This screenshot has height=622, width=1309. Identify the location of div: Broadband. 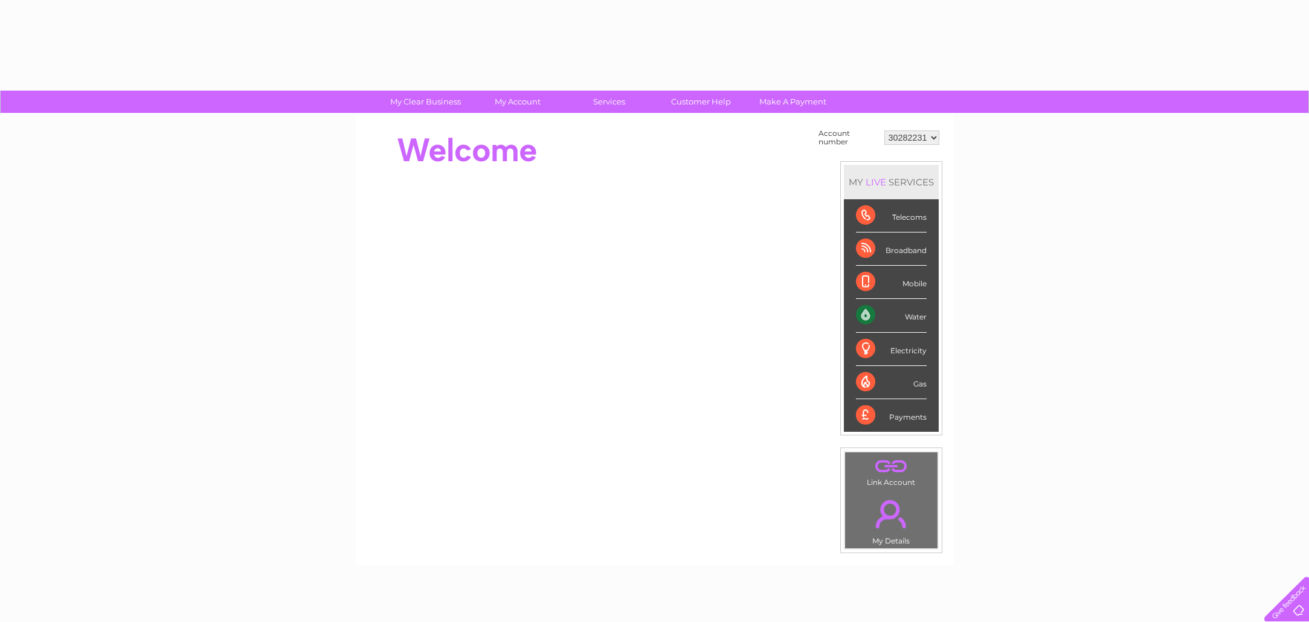
(891, 249).